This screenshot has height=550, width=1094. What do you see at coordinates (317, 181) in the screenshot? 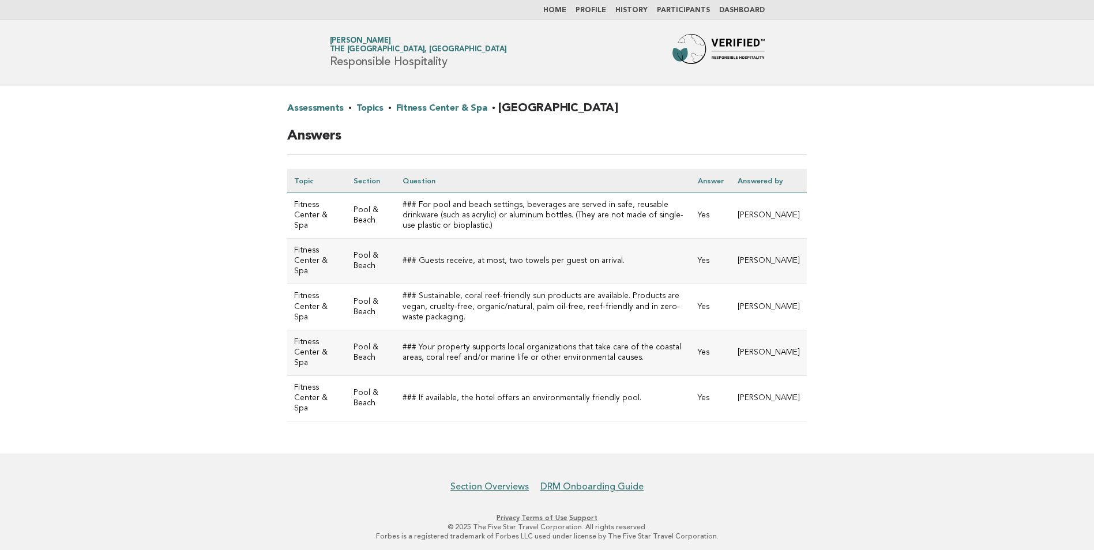
I see `th: Topic` at bounding box center [317, 181].